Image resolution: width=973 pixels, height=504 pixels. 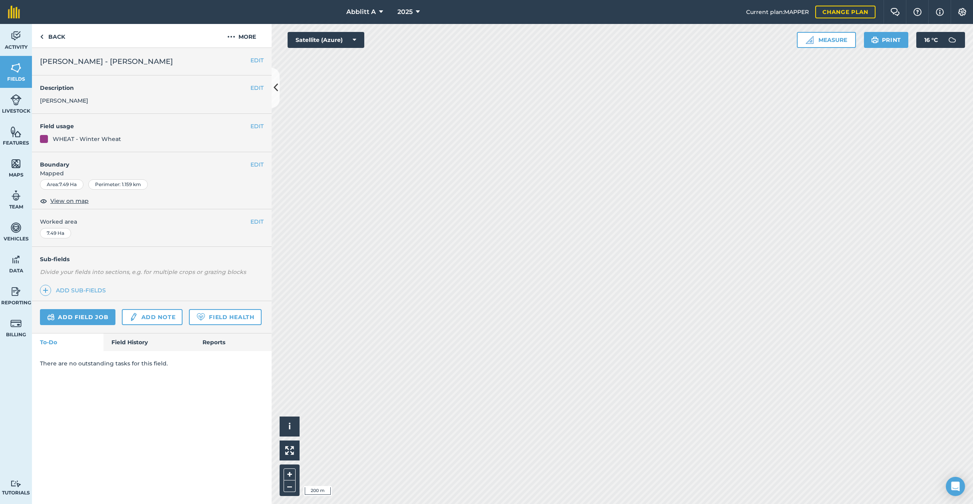 I want to click on button: i, so click(x=290, y=427).